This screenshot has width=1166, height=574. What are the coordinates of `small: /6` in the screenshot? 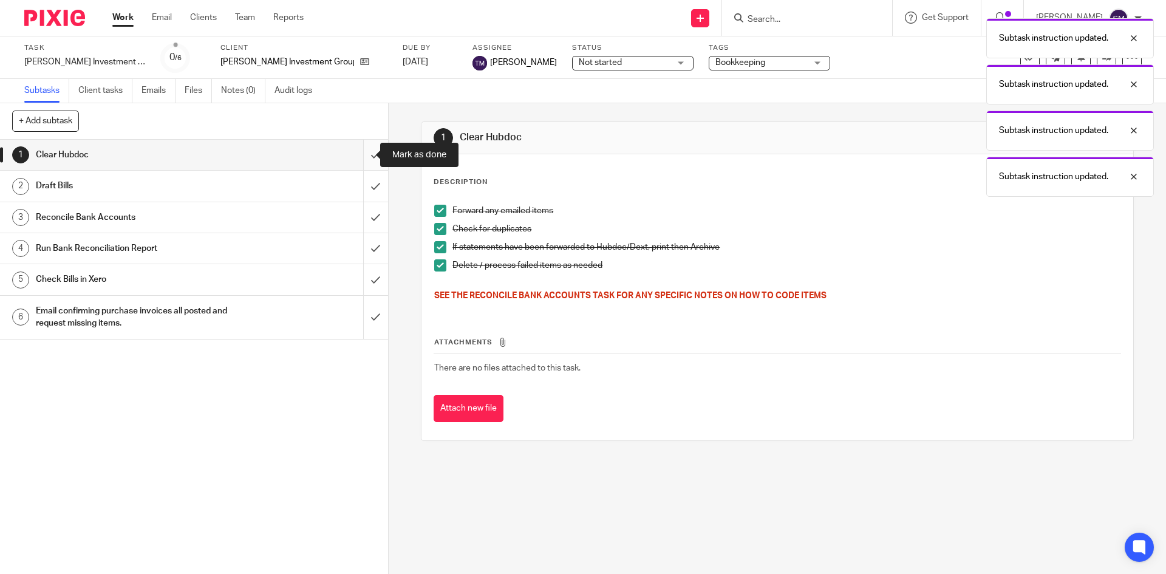 It's located at (178, 58).